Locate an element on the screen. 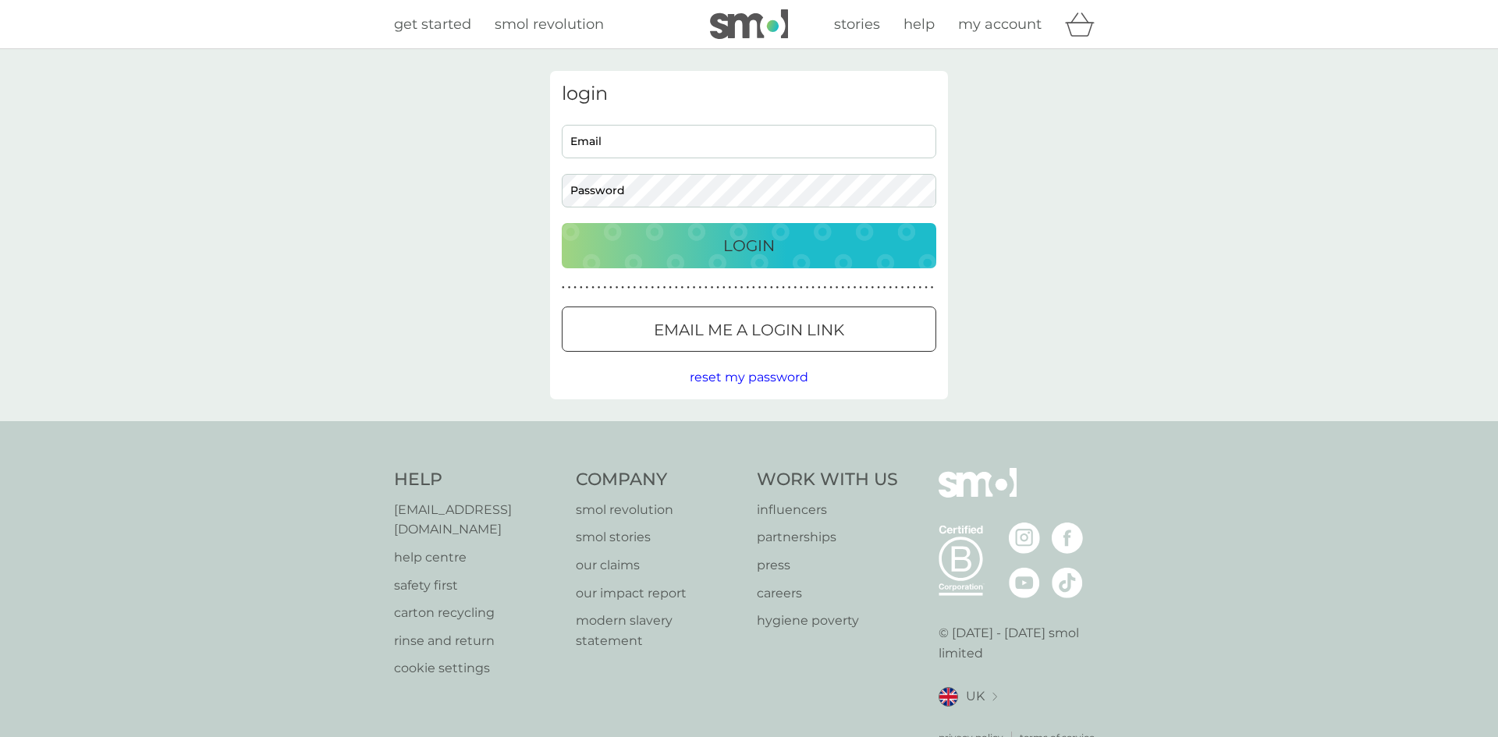 The height and width of the screenshot is (737, 1498). p: smol stories is located at coordinates (658, 537).